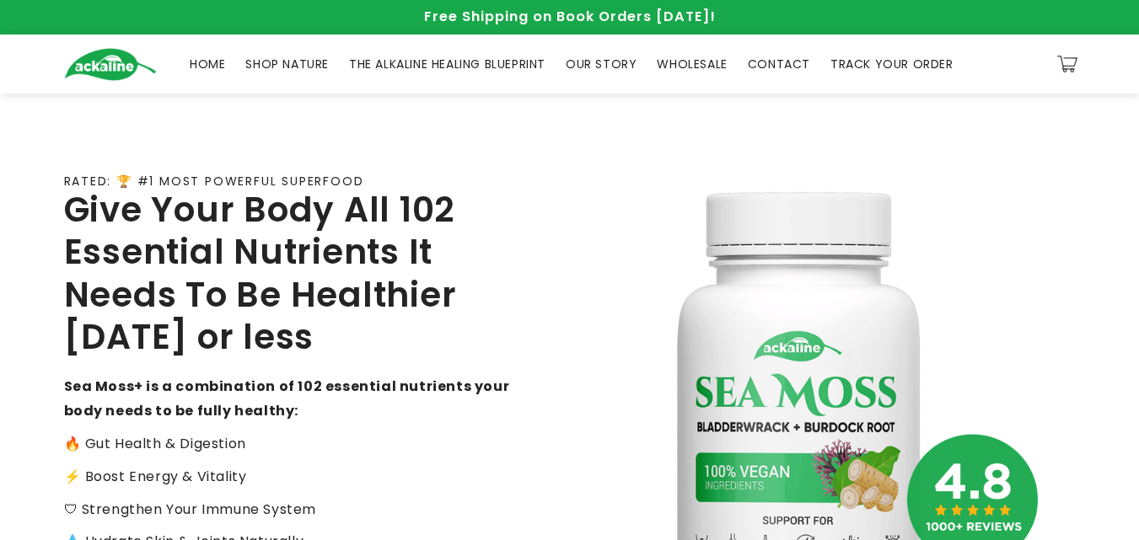 The height and width of the screenshot is (540, 1139). What do you see at coordinates (447, 64) in the screenshot?
I see `a: THE ALKALINE HEALING BLUEPRINT` at bounding box center [447, 64].